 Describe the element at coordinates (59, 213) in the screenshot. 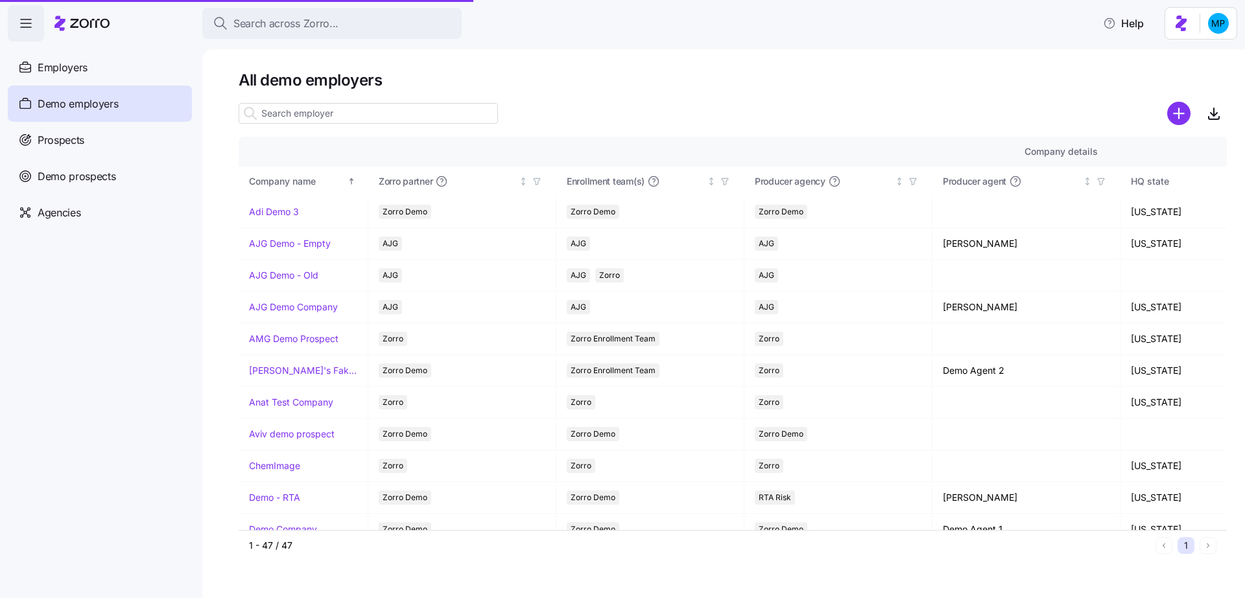

I see `span: Agencies` at that location.